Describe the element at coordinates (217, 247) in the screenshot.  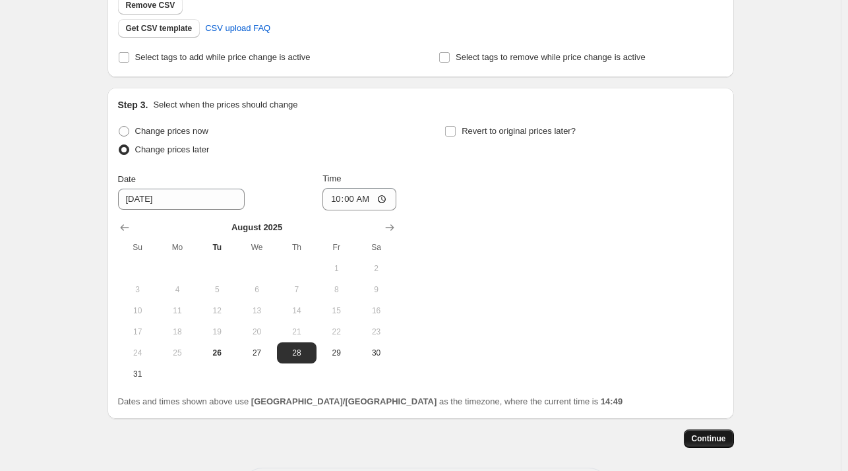
I see `span: Tu` at that location.